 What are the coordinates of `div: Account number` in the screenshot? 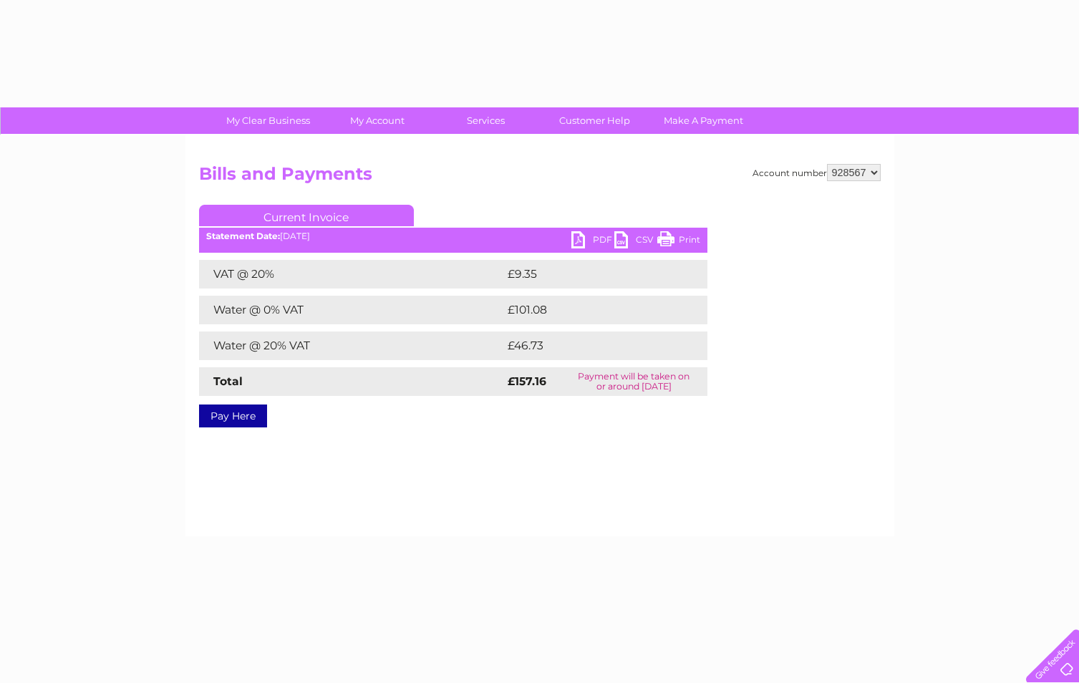 It's located at (816, 173).